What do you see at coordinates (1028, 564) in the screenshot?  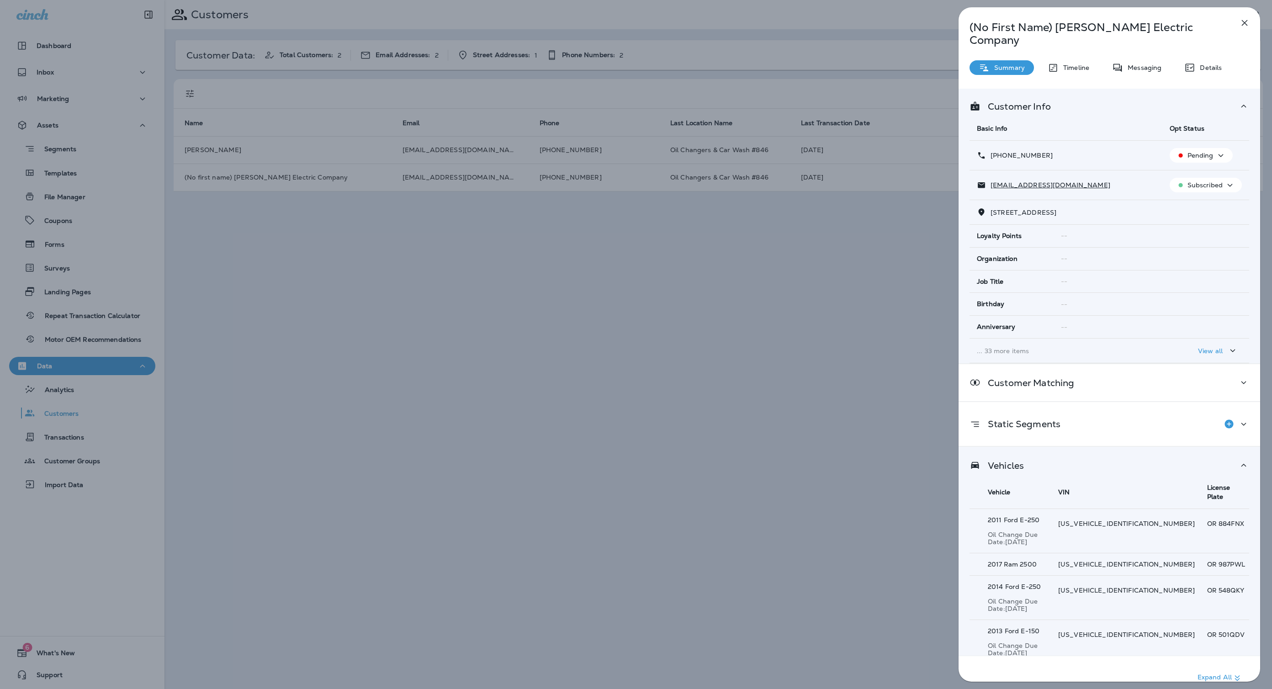 I see `span: 2500` at bounding box center [1028, 564].